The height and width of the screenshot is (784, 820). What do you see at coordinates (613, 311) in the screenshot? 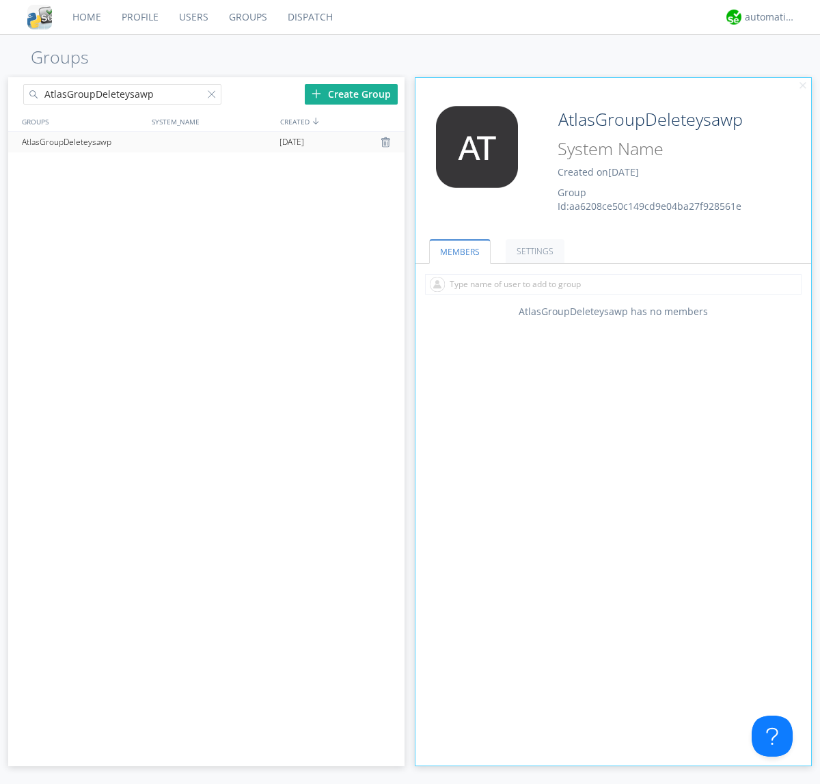
I see `div: AtlasGroupDeleteysawp has no members` at bounding box center [613, 311].